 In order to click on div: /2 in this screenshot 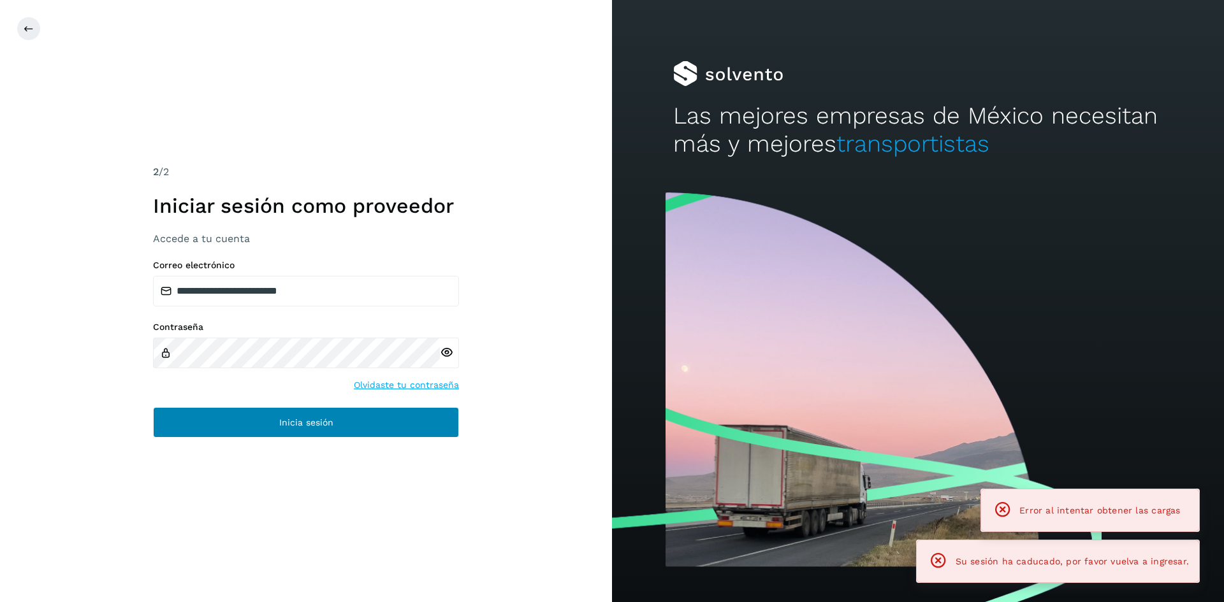, I will do `click(306, 172)`.